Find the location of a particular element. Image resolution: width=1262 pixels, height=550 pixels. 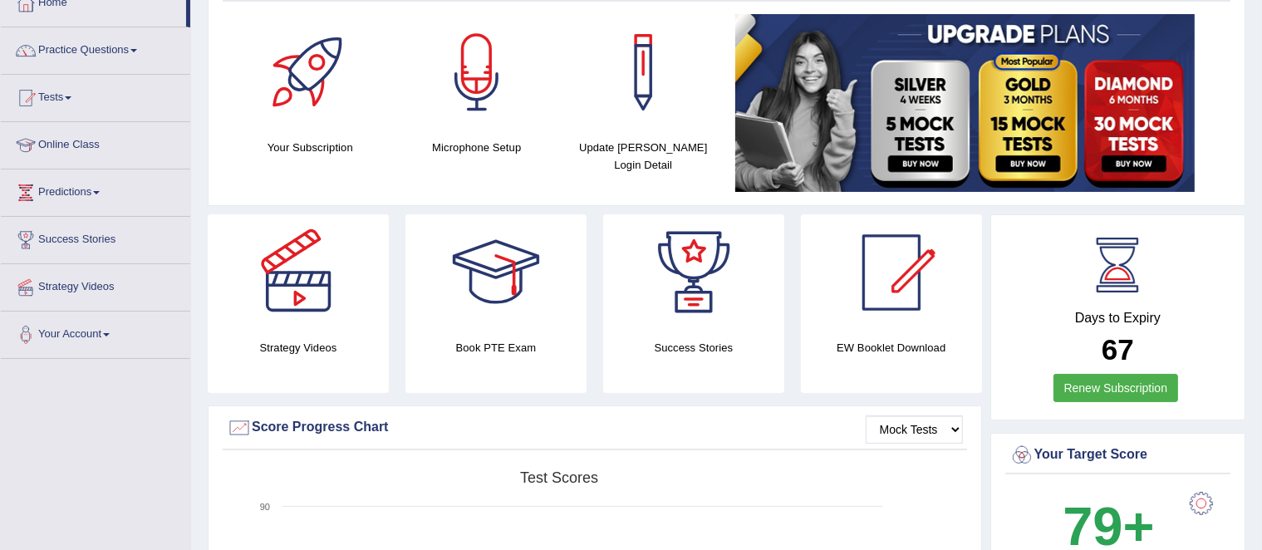

a: Practice Questions is located at coordinates (96, 48).